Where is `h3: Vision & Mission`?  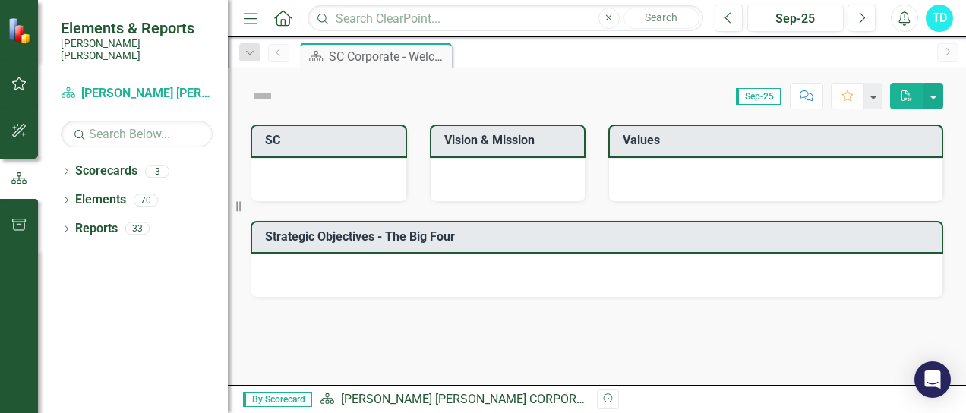 h3: Vision & Mission is located at coordinates (510, 140).